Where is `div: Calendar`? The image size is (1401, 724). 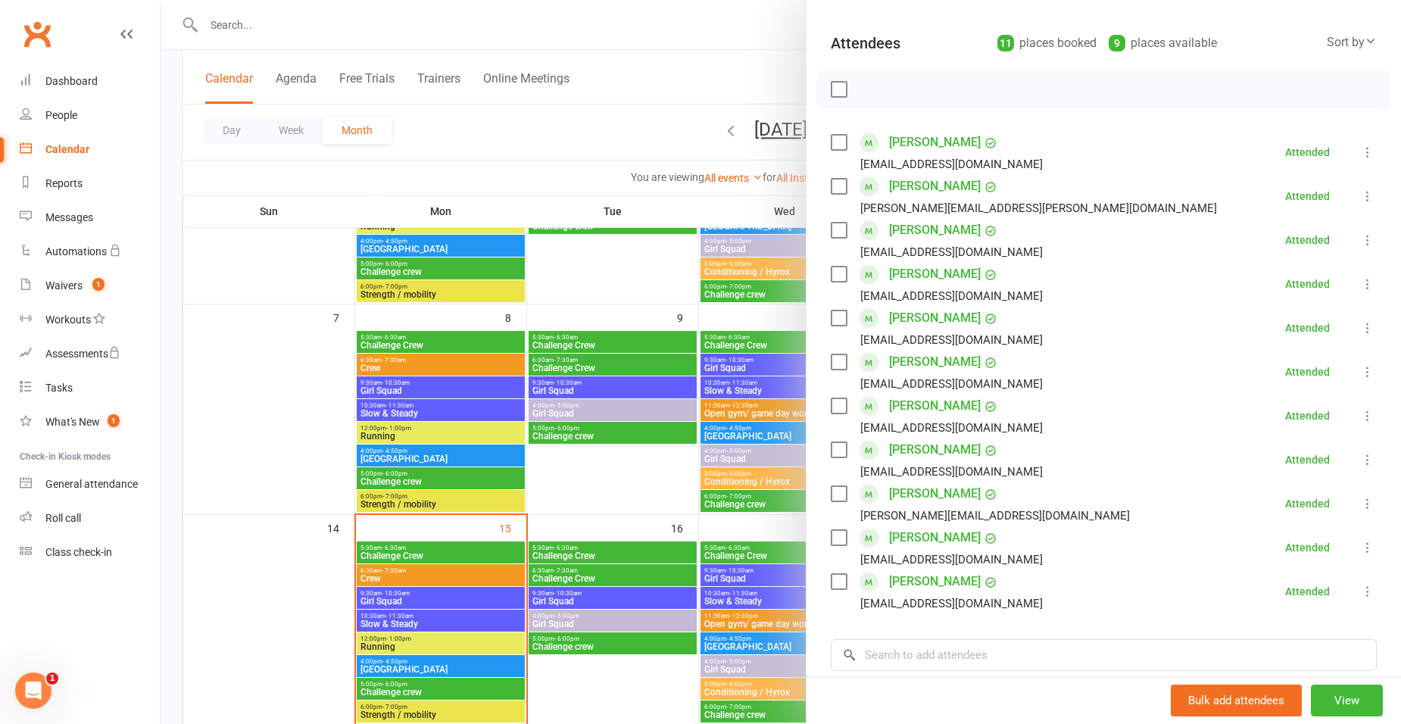
div: Calendar is located at coordinates (67, 149).